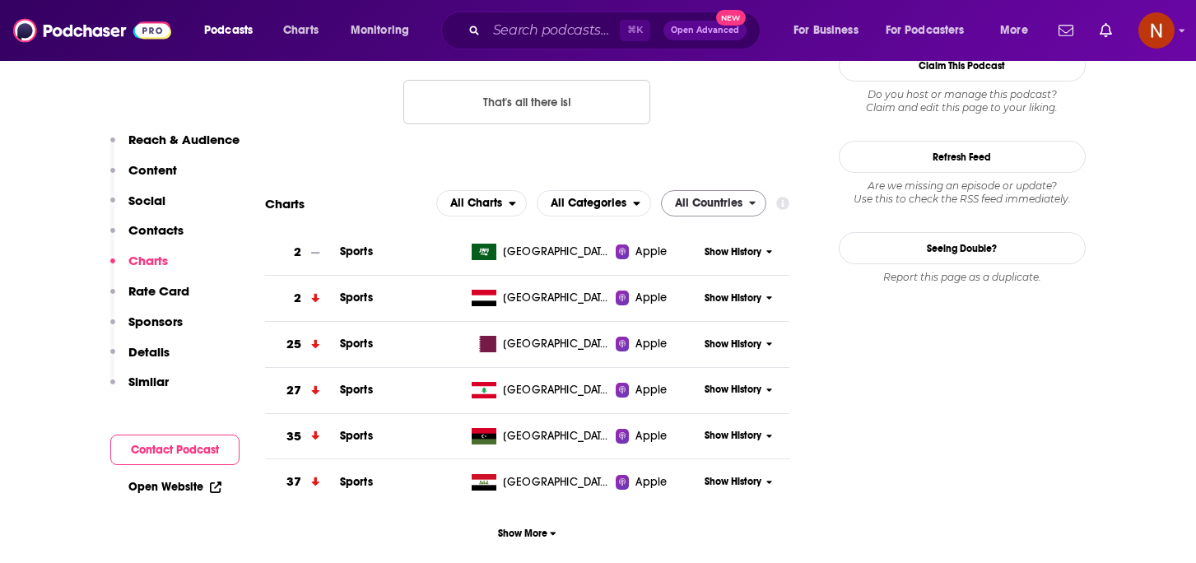 Image resolution: width=1196 pixels, height=563 pixels. Describe the element at coordinates (139, 389) in the screenshot. I see `button: Similar` at that location.